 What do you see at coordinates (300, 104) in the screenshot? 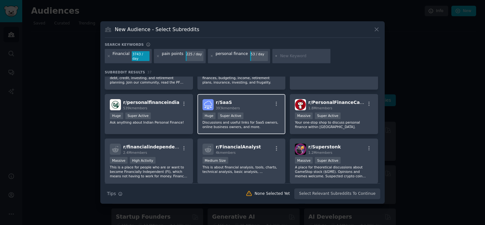
I see `img: PersonalFinanceCanada` at bounding box center [300, 104].